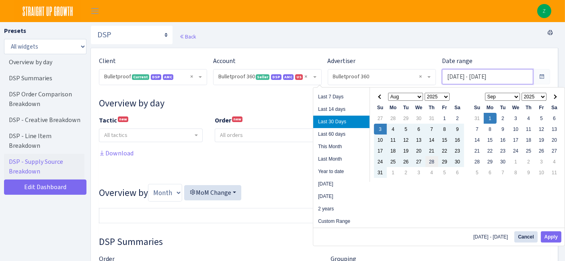 The height and width of the screenshot is (261, 565). What do you see at coordinates (341, 122) in the screenshot?
I see `li: Last 30 Days` at bounding box center [341, 122].